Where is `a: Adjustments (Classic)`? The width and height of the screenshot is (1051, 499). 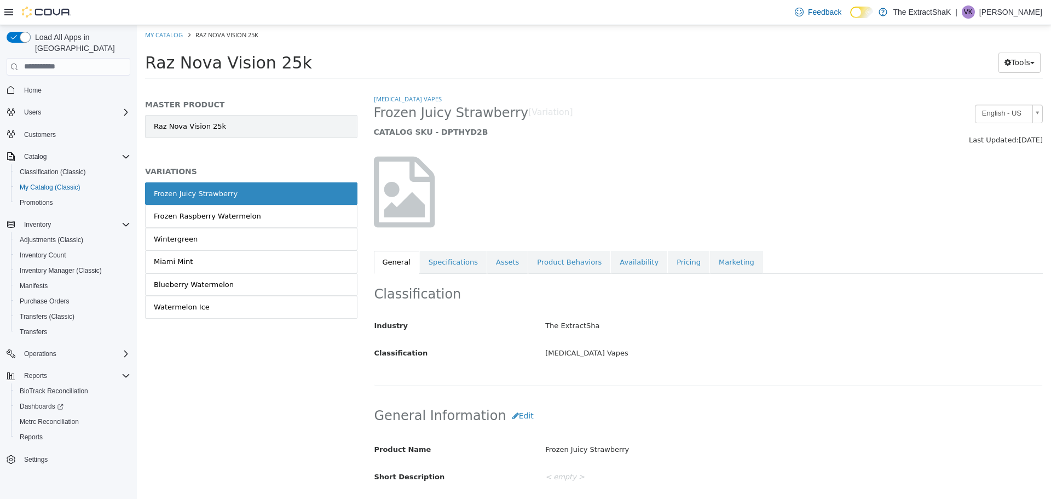 a: Adjustments (Classic) is located at coordinates (51, 240).